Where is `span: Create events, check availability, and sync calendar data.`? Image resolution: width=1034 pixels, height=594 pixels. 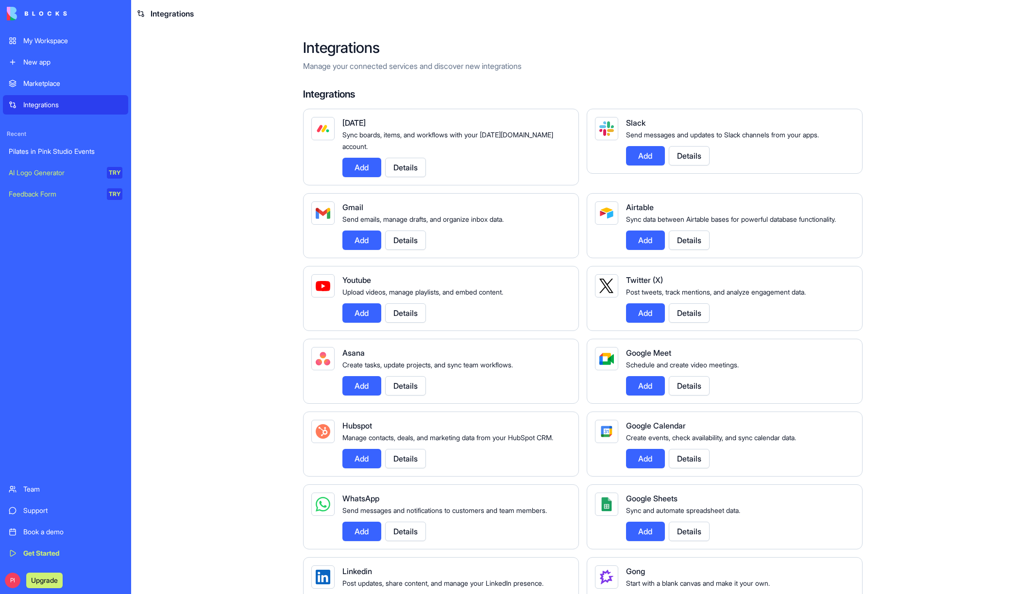
span: Create events, check availability, and sync calendar data. is located at coordinates (711, 438).